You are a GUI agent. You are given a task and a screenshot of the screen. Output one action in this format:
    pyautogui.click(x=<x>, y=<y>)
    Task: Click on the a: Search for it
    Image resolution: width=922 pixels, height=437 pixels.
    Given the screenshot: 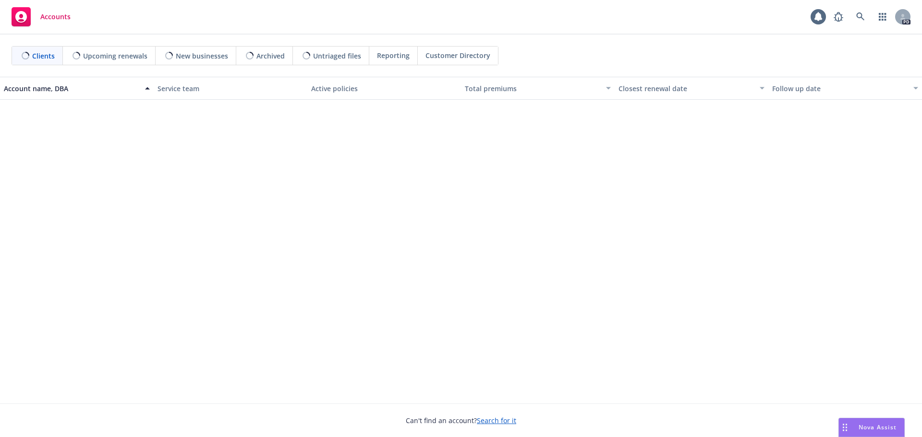 What is the action you would take?
    pyautogui.click(x=497, y=421)
    